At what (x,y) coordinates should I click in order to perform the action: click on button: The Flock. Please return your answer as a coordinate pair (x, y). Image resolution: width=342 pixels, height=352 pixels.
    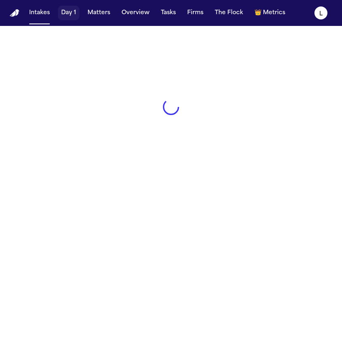
    Looking at the image, I should click on (229, 13).